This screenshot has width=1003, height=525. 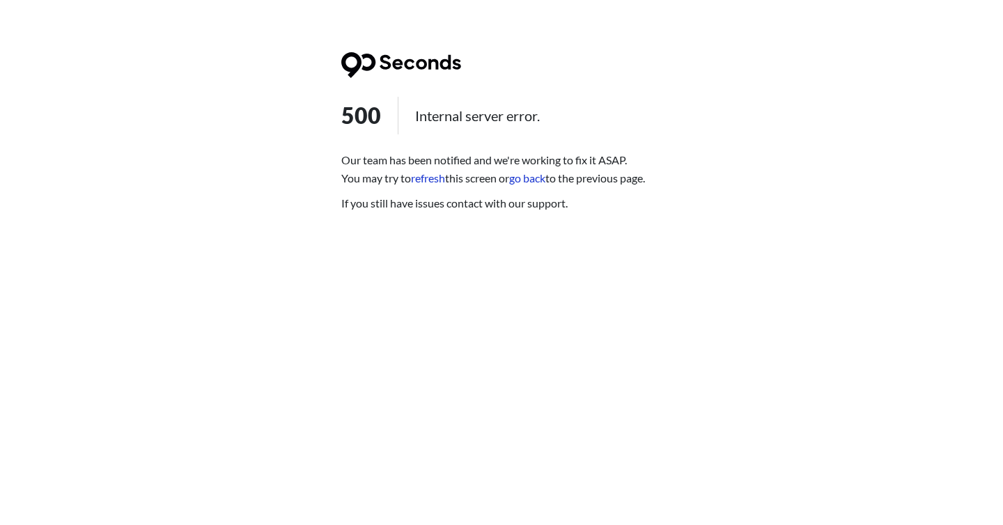 I want to click on h1: 500, so click(x=502, y=116).